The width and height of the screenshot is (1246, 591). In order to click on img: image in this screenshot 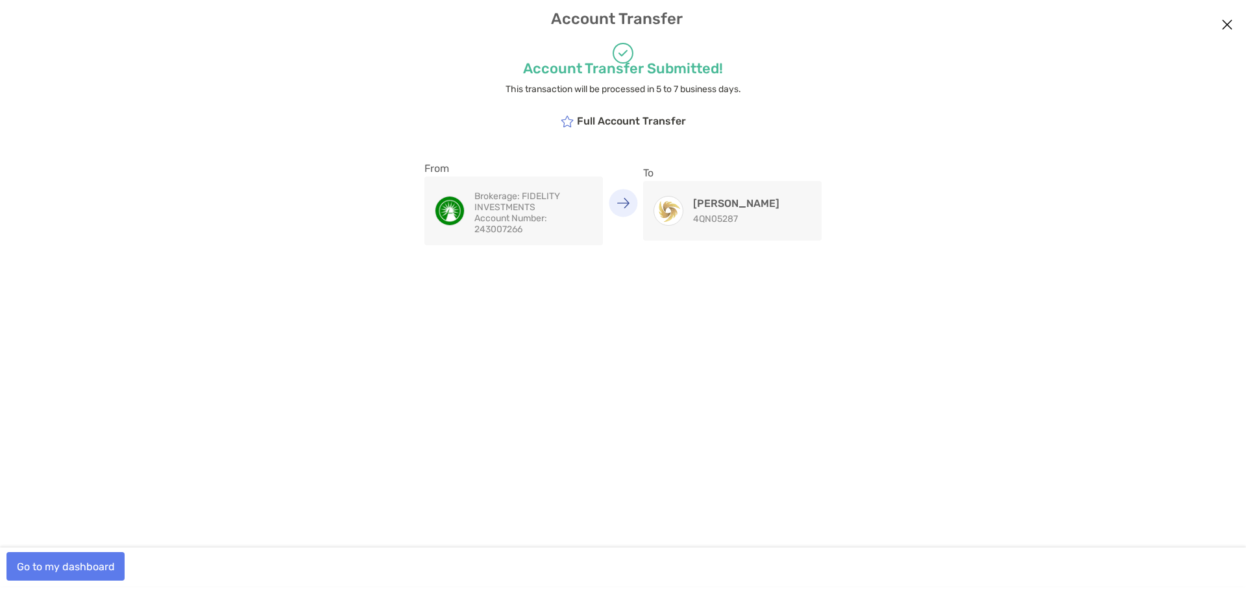, I will do `click(450, 211)`.